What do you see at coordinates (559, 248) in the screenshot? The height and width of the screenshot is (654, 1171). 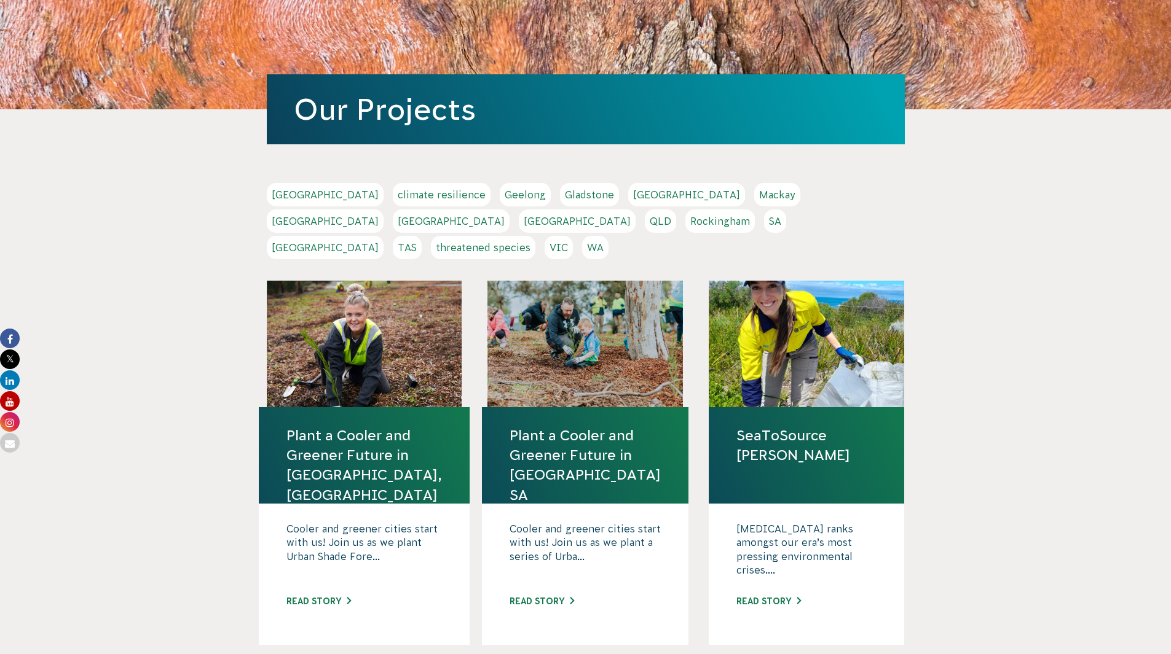 I see `a: VIC` at bounding box center [559, 248].